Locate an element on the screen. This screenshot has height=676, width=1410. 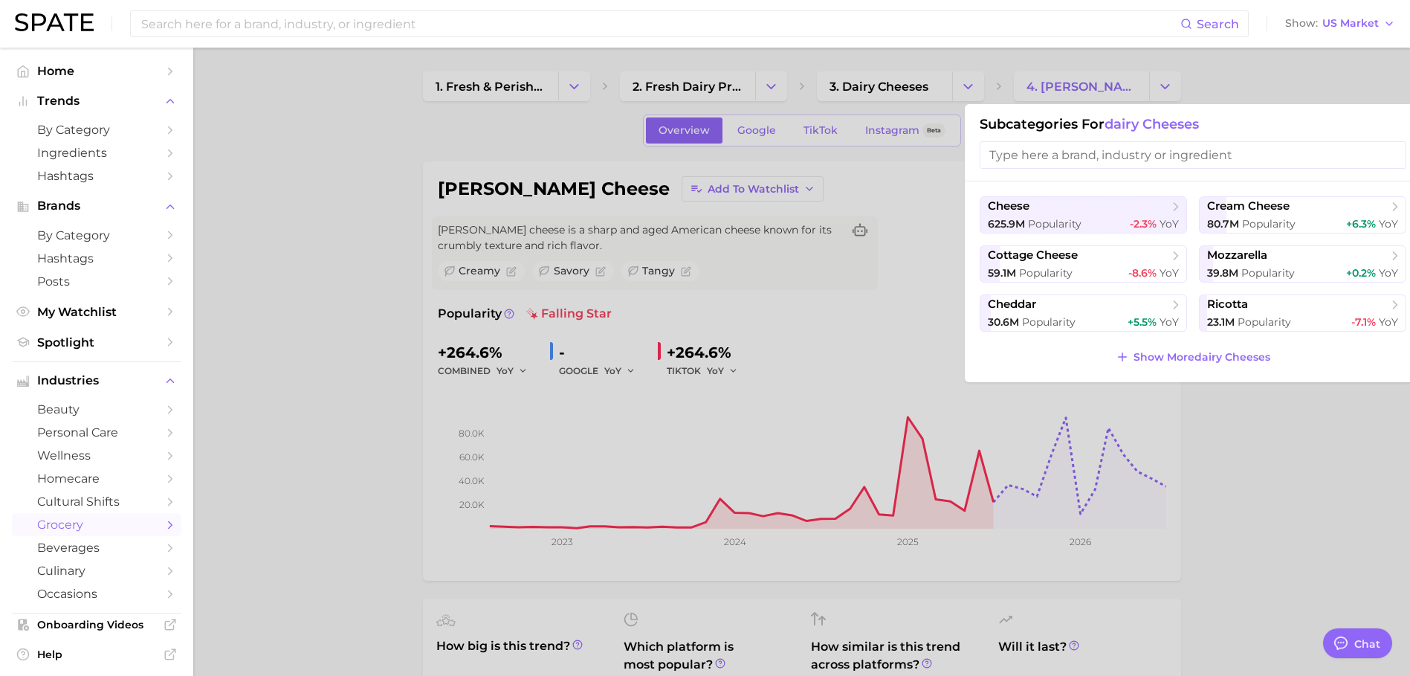
span: Onboarding Videos is located at coordinates (97, 625).